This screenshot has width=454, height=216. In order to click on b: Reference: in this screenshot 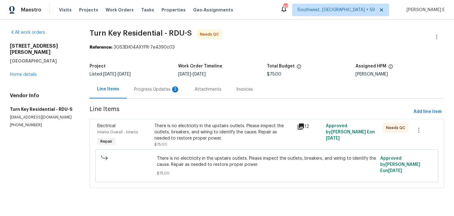, I will do `click(101, 47)`.